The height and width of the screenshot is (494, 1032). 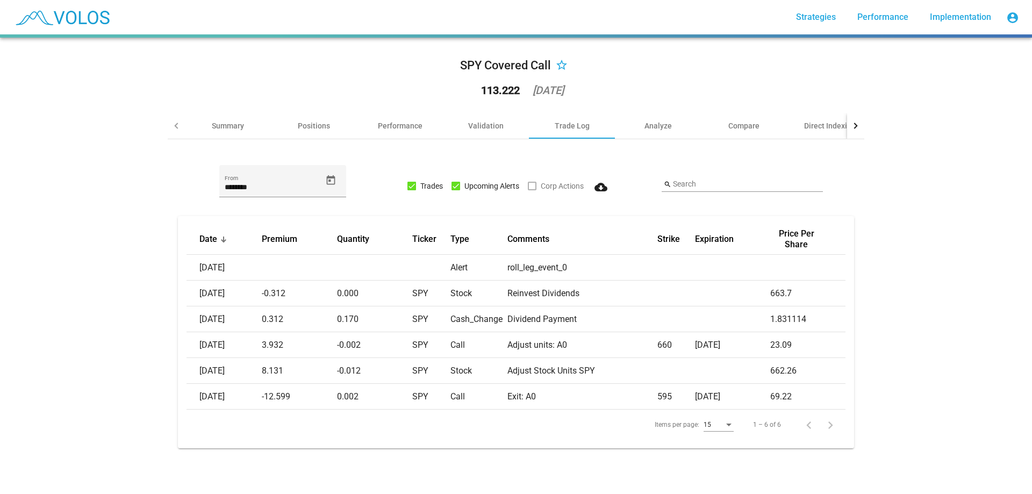 I want to click on span: Upcoming Alerts, so click(x=492, y=186).